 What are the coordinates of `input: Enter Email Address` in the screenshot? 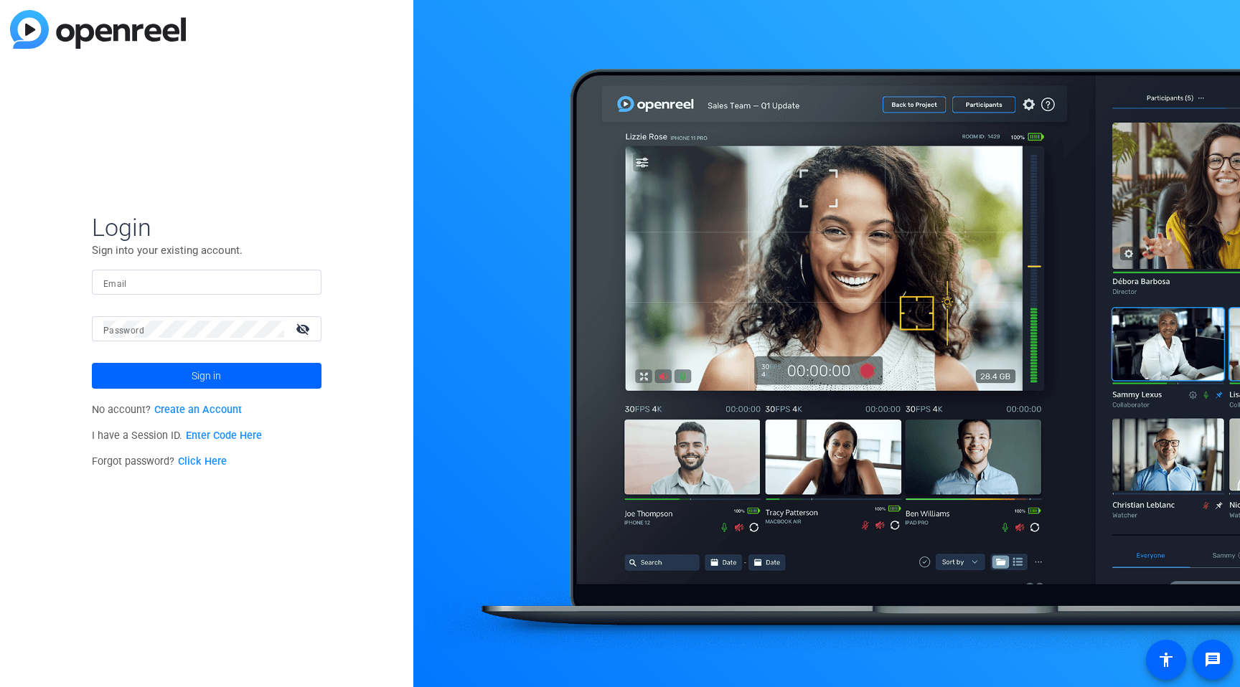 It's located at (207, 283).